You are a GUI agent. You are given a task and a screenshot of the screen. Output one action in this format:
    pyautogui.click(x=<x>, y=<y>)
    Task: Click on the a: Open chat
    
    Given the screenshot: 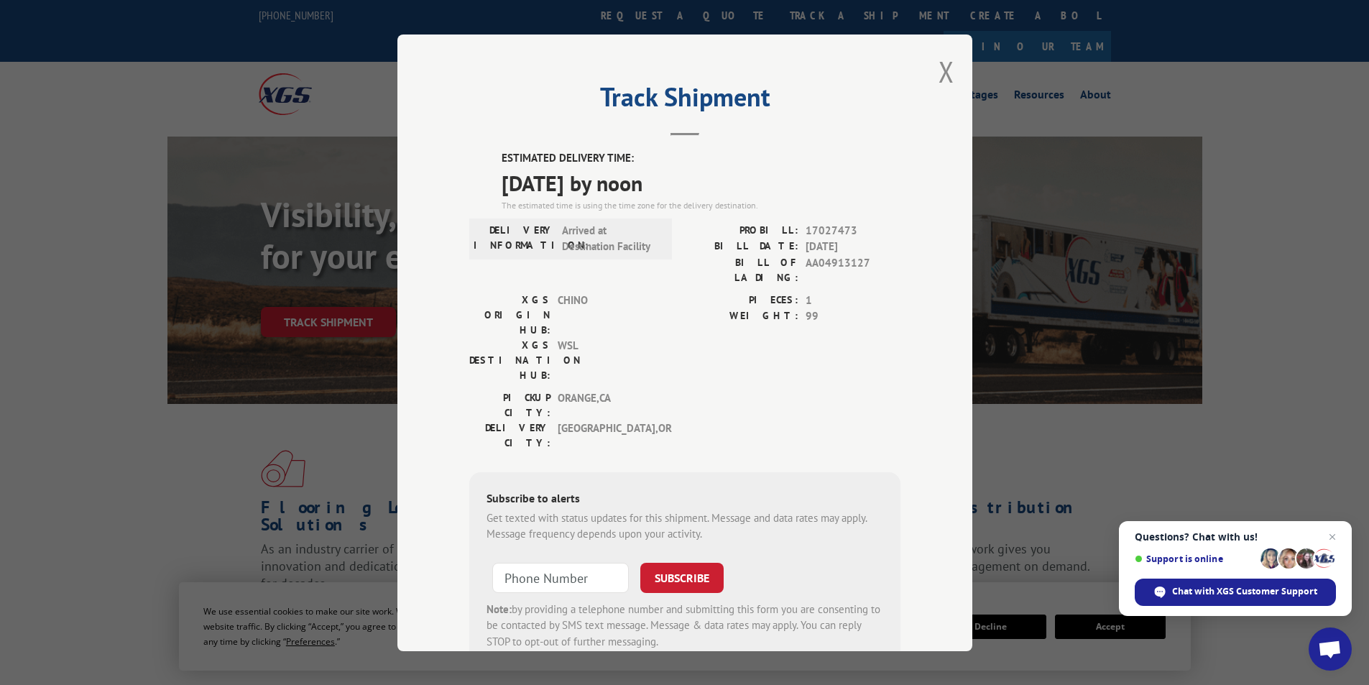 What is the action you would take?
    pyautogui.click(x=1330, y=649)
    